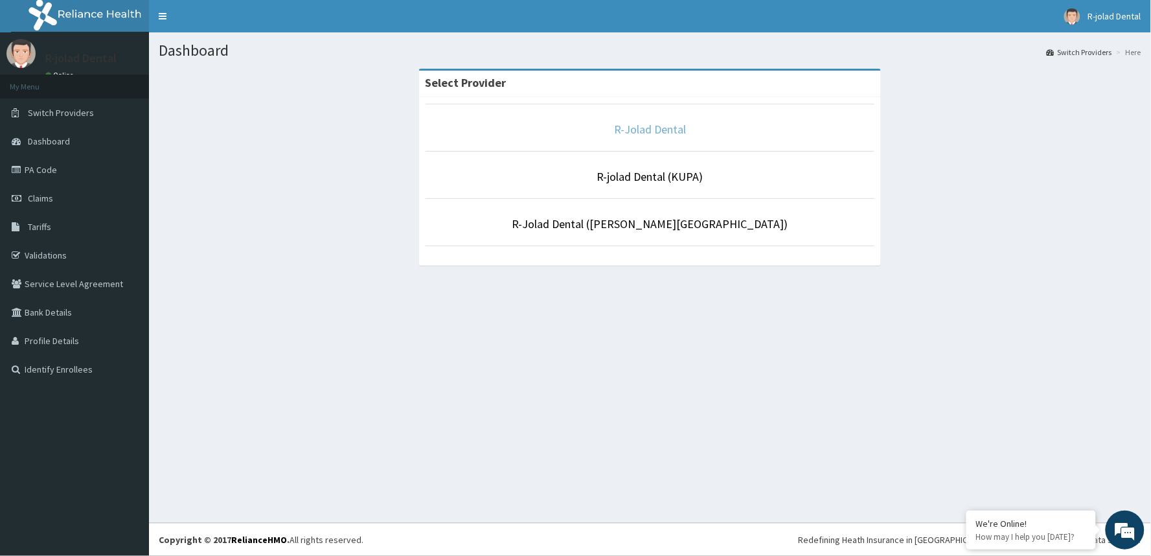 The image size is (1151, 556). What do you see at coordinates (466, 82) in the screenshot?
I see `strong: Select Provider` at bounding box center [466, 82].